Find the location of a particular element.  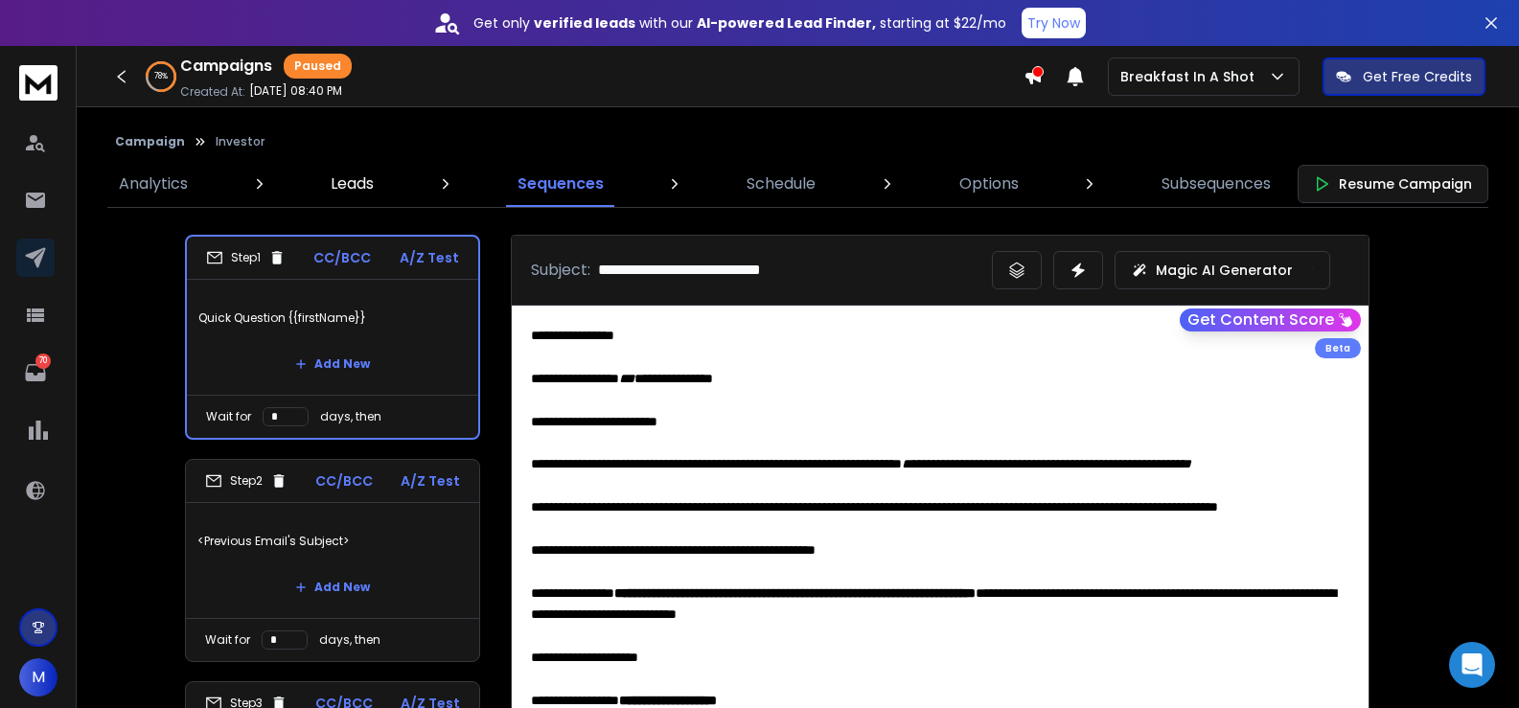

a: Schedule is located at coordinates (781, 184).